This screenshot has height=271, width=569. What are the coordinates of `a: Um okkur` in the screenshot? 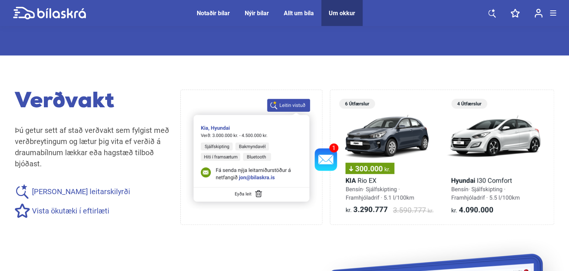 It's located at (342, 13).